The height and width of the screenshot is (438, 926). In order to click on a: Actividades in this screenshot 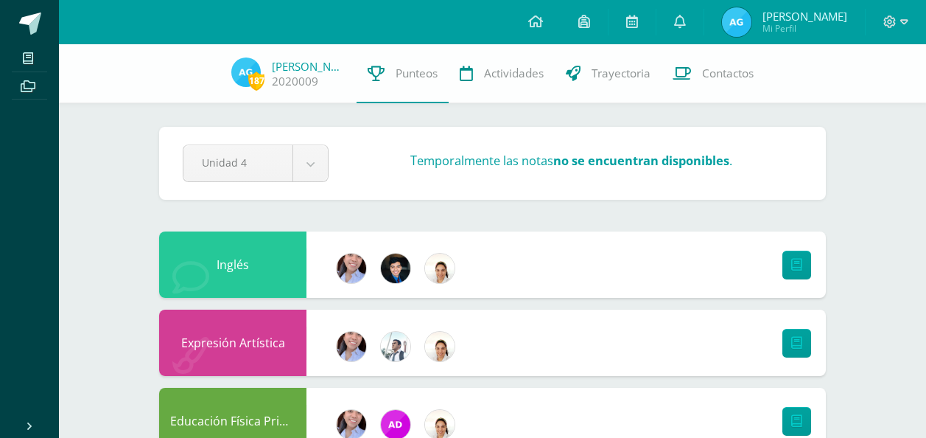, I will do `click(502, 74)`.